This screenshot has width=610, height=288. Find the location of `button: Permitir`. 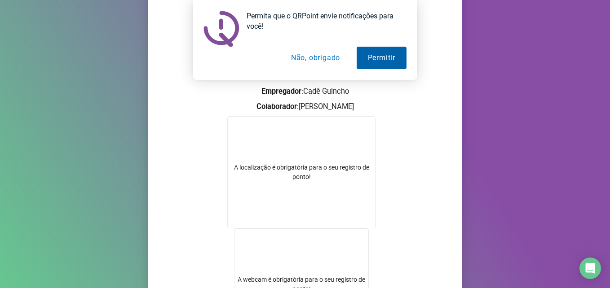

button: Permitir is located at coordinates (381, 58).